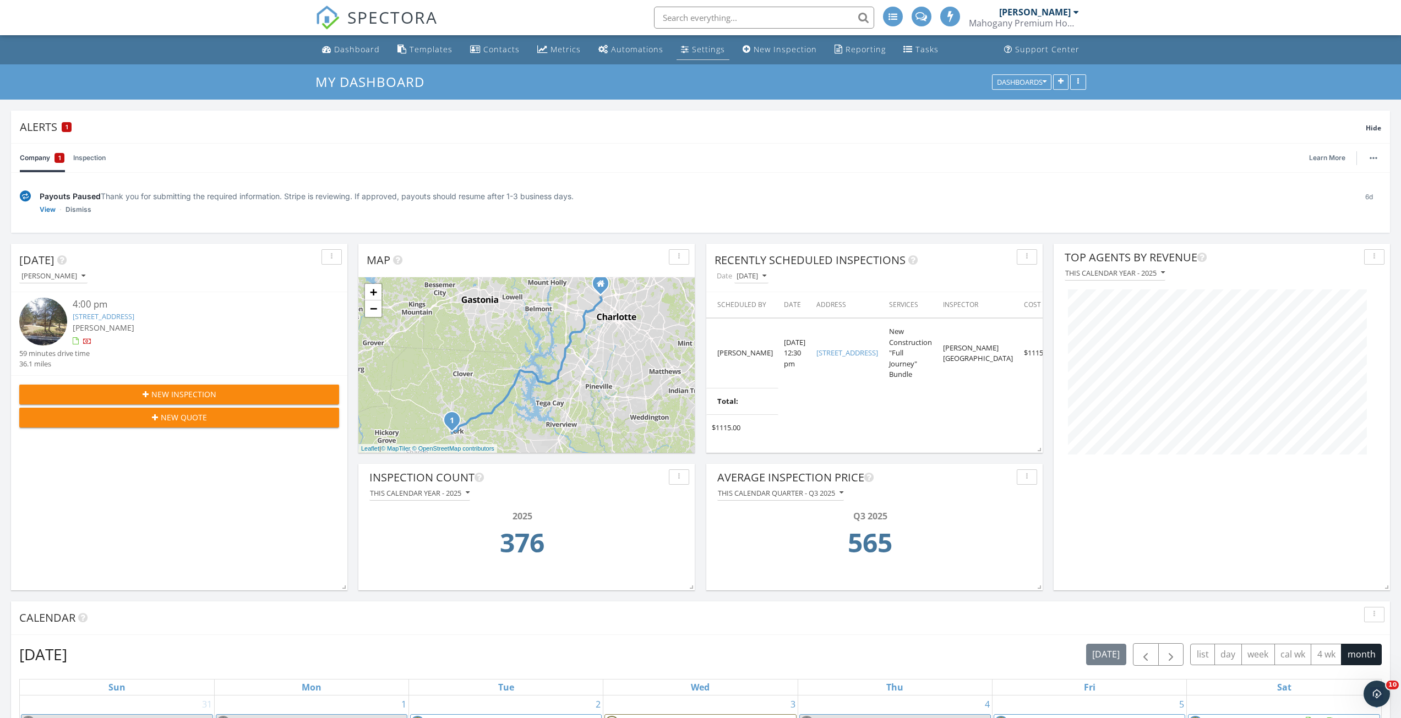  What do you see at coordinates (89, 158) in the screenshot?
I see `a: Inspection` at bounding box center [89, 158].